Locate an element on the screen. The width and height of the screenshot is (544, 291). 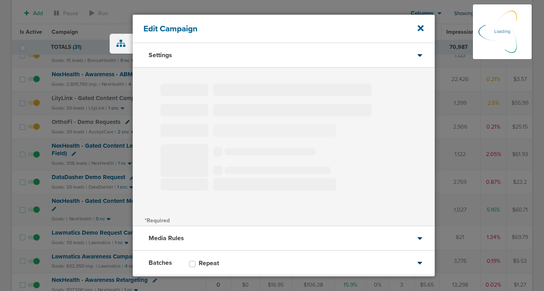
span: *Required is located at coordinates (157, 221).